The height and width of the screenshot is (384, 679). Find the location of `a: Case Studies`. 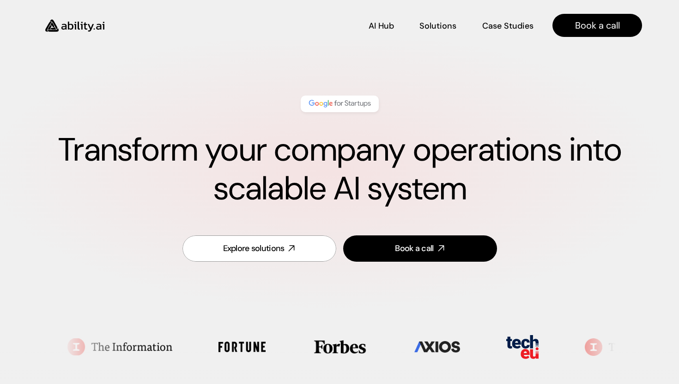

a: Case Studies is located at coordinates (507, 25).